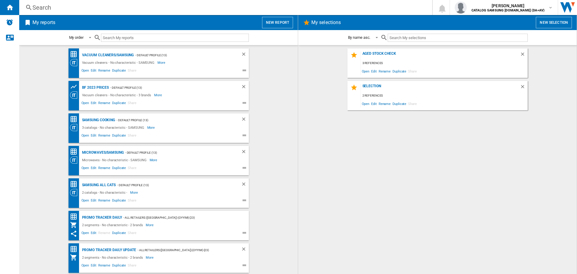 This screenshot has height=274, width=577. I want to click on div: My order, so click(76, 37).